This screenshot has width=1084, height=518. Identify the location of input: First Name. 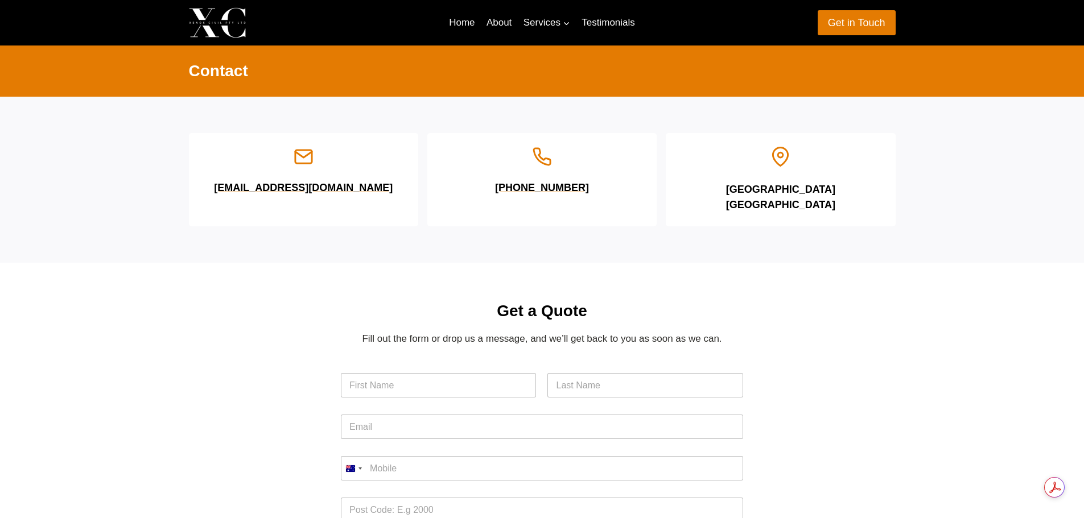
(438, 385).